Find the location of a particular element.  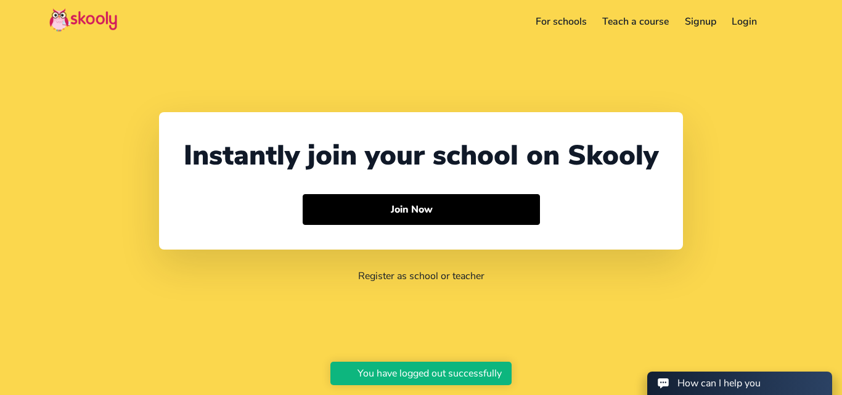

ion-icon: arrow forward outline is located at coordinates (445, 210).